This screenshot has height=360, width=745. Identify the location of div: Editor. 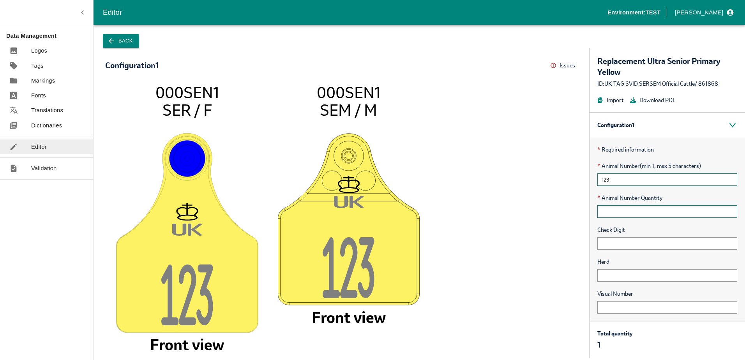
(355, 12).